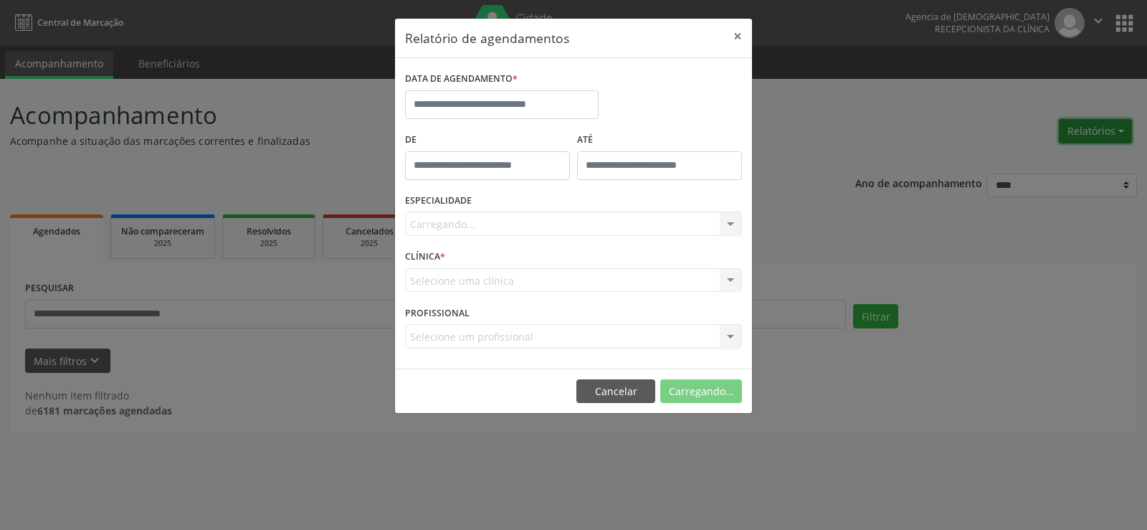 The width and height of the screenshot is (1147, 530). Describe the element at coordinates (437, 313) in the screenshot. I see `label: PROFISSIONAL` at that location.